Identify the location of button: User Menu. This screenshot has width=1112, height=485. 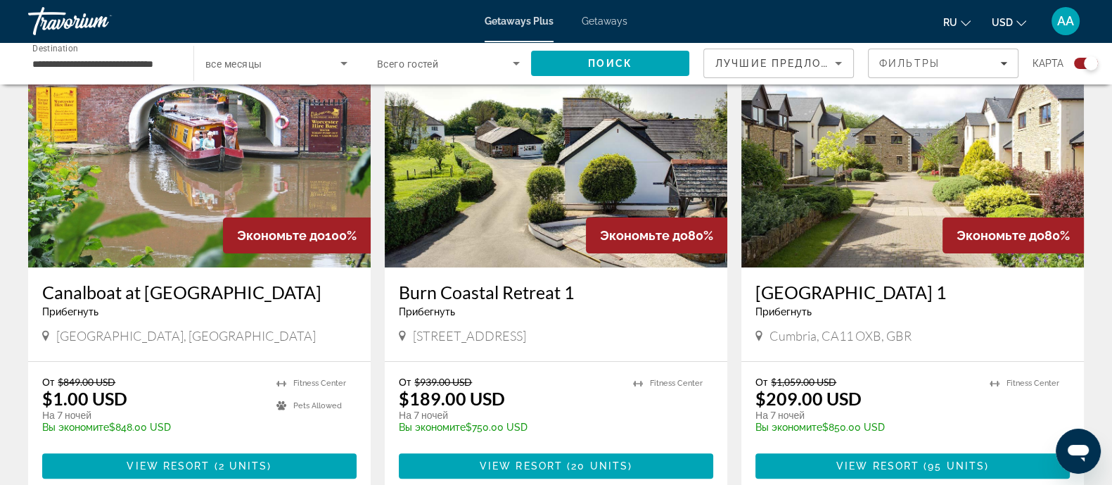
(1066, 21).